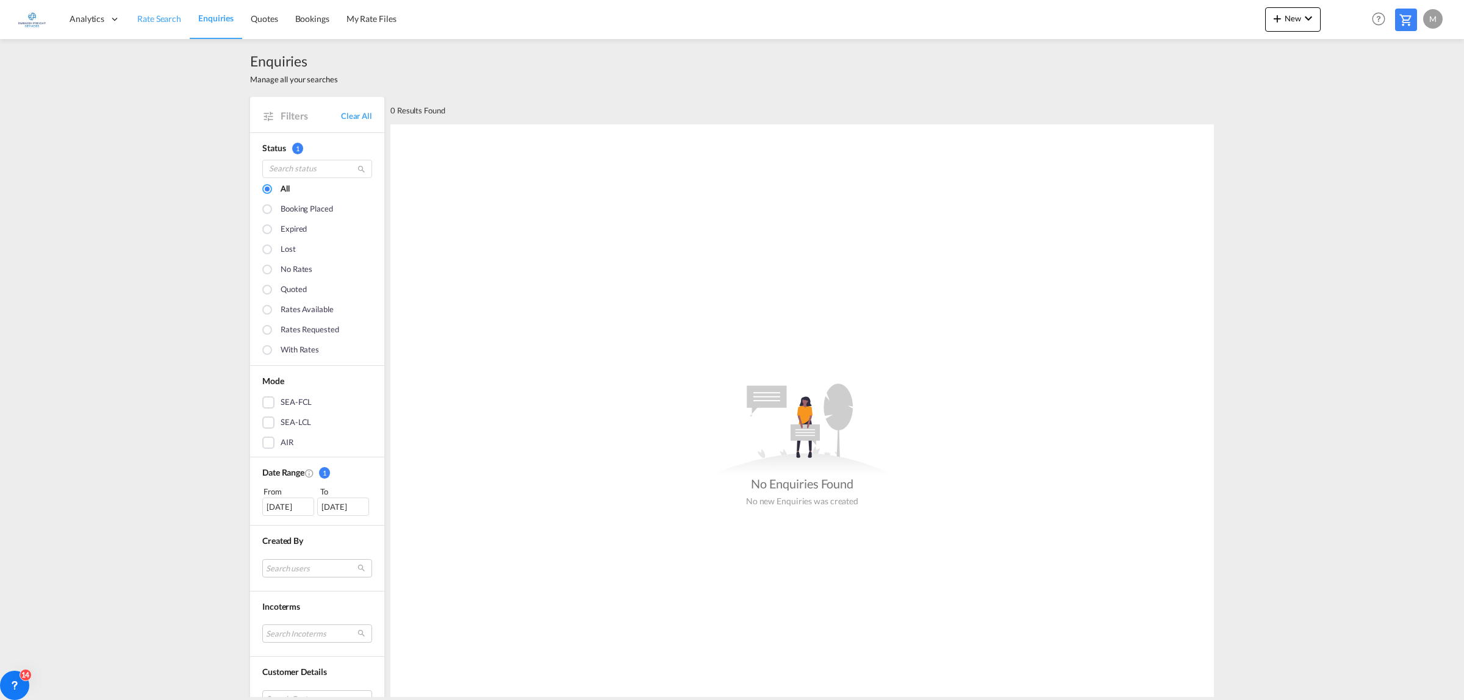 The width and height of the screenshot is (1464, 700). I want to click on md-icon: icon-chevron-down, so click(1308, 18).